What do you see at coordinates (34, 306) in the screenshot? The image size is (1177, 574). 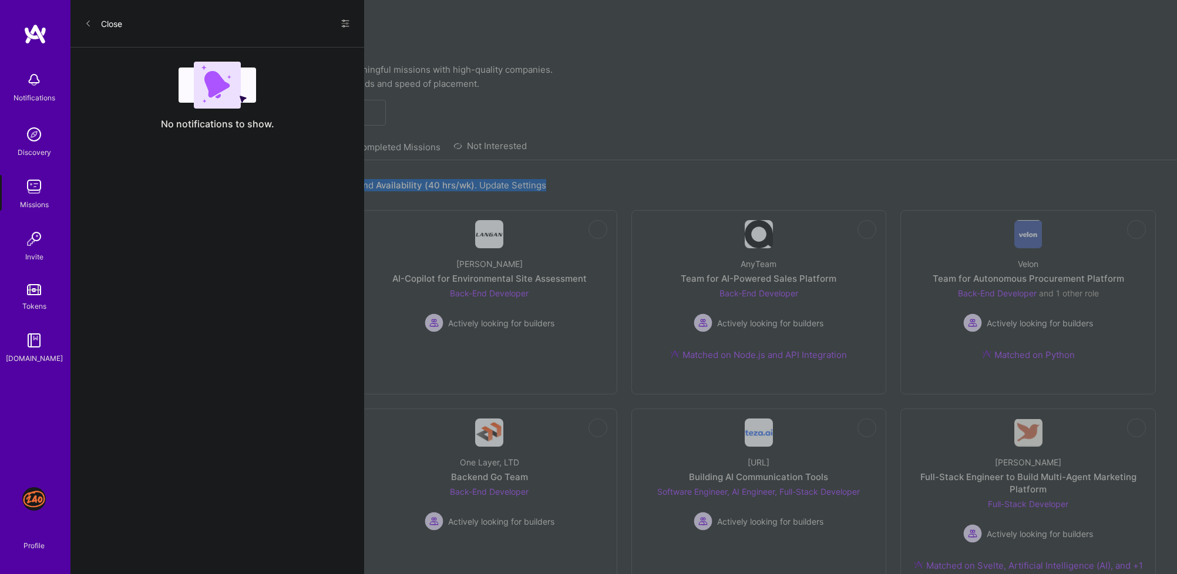 I see `div: Tokens` at bounding box center [34, 306].